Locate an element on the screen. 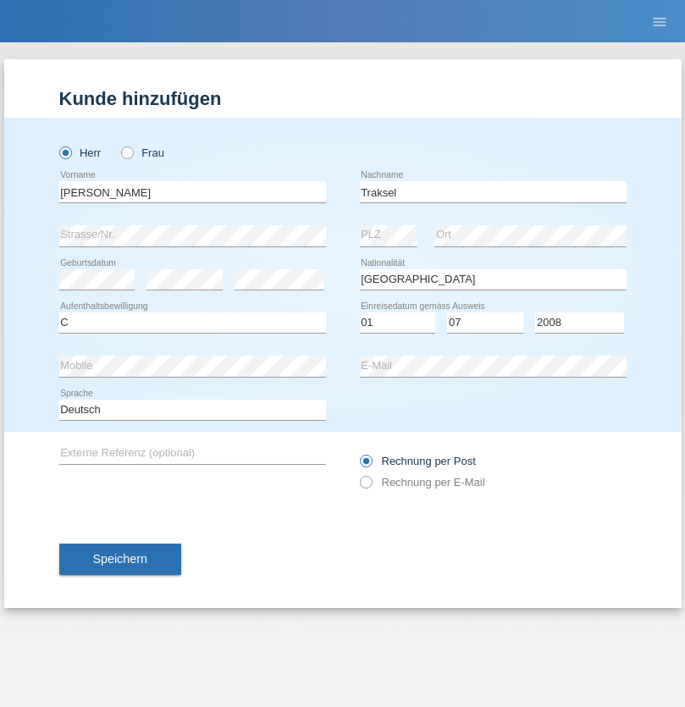 The image size is (685, 707). input: Frau is located at coordinates (126, 152).